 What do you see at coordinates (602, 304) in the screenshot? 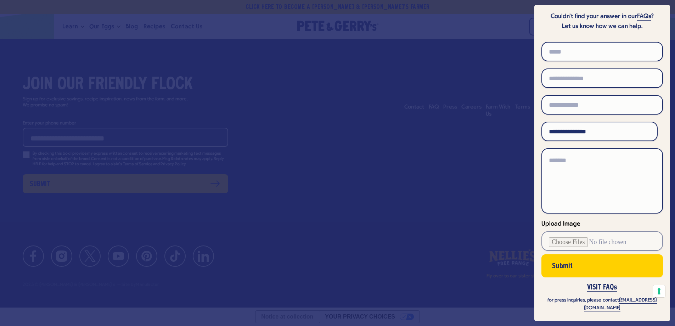
I see `p: for press inquiries, please contact` at bounding box center [602, 304].